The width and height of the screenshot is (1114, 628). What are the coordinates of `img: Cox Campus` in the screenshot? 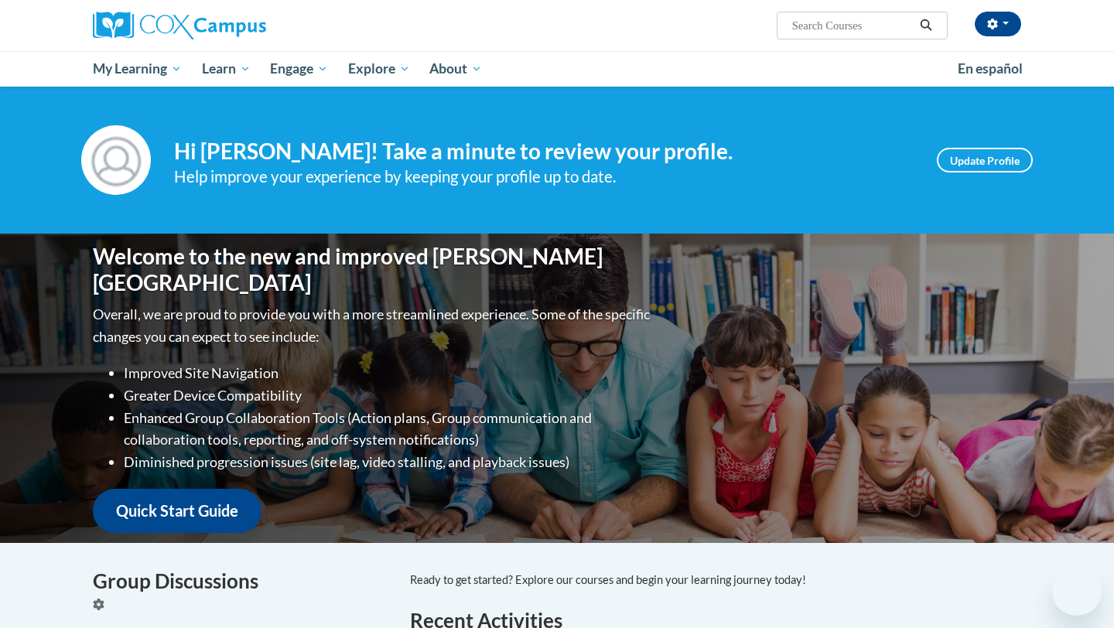 It's located at (179, 26).